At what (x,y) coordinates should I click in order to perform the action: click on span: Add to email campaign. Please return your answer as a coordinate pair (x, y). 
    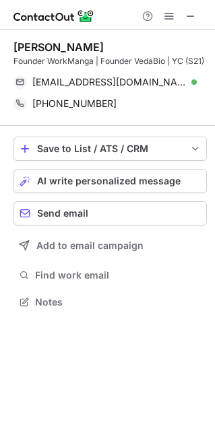
    Looking at the image, I should click on (89, 246).